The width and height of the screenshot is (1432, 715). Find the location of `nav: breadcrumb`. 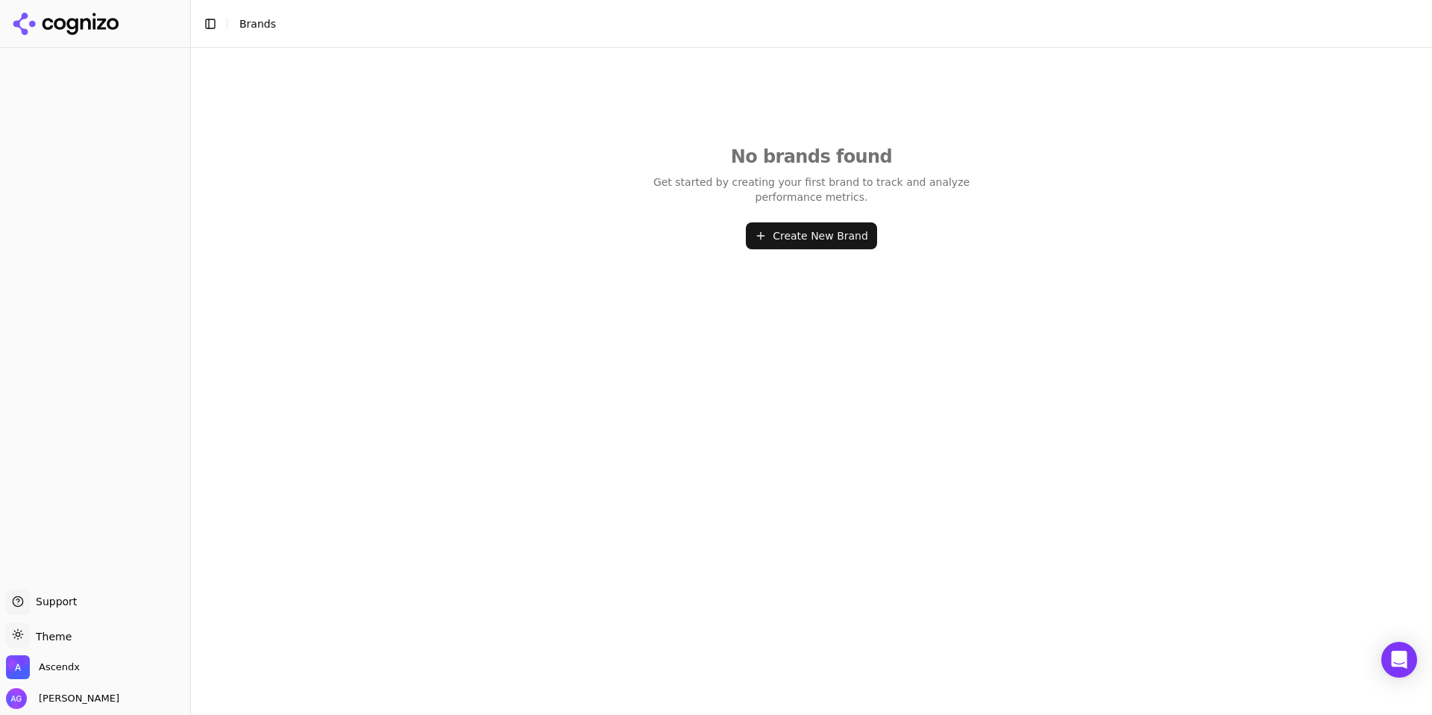

nav: breadcrumb is located at coordinates (814, 24).